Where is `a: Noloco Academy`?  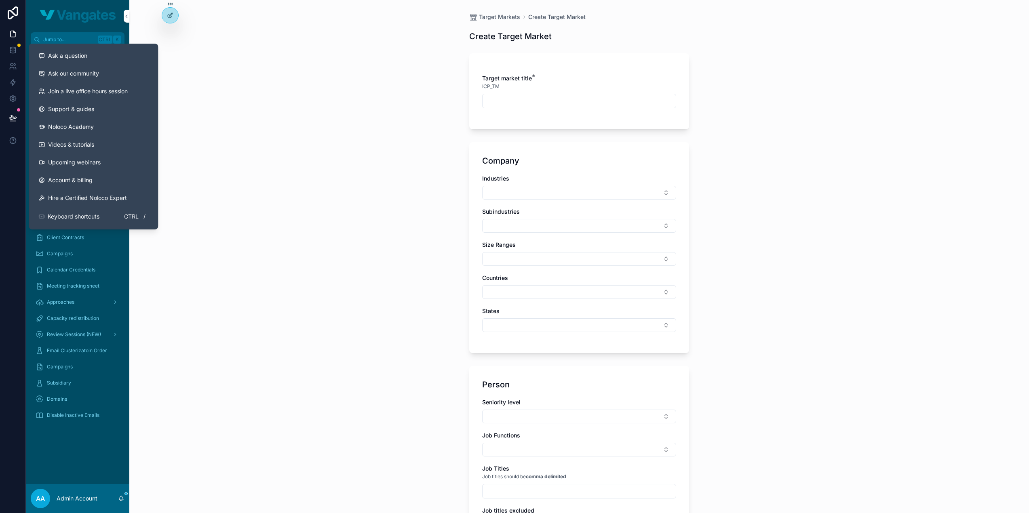 a: Noloco Academy is located at coordinates (93, 127).